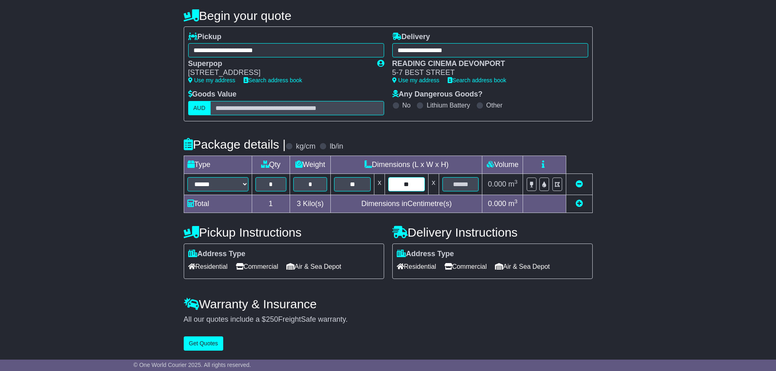 The height and width of the screenshot is (371, 776). What do you see at coordinates (448, 105) in the screenshot?
I see `label: Lithium Battery` at bounding box center [448, 105].